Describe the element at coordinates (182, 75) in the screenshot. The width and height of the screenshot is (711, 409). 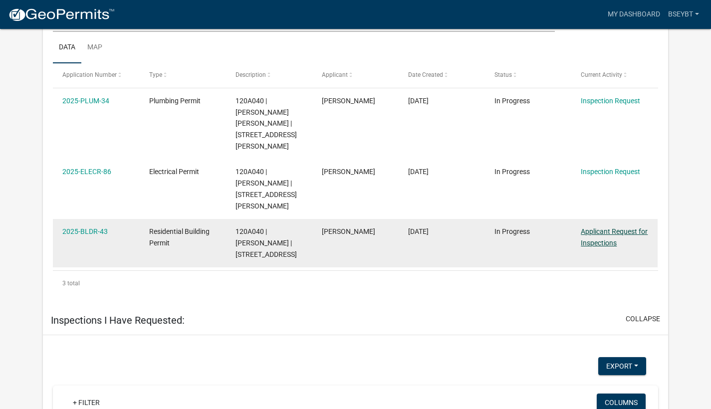
I see `datatable-header-cell: Type` at that location.